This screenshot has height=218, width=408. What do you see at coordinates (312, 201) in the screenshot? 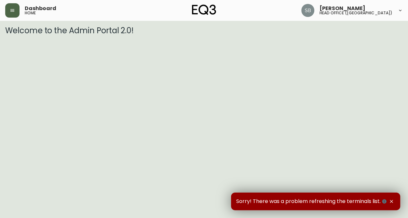
I see `span: Sorry! There was a problem refreshing the terminals list.` at bounding box center [312, 201].